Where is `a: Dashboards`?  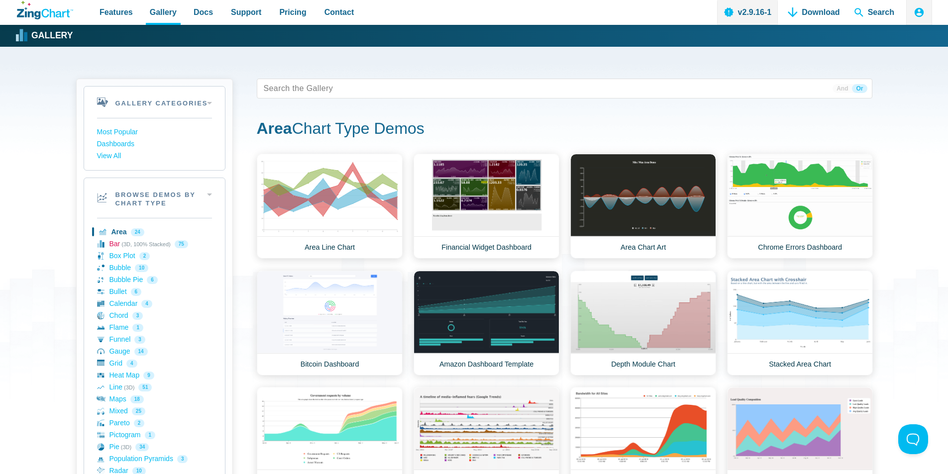 a: Dashboards is located at coordinates (154, 144).